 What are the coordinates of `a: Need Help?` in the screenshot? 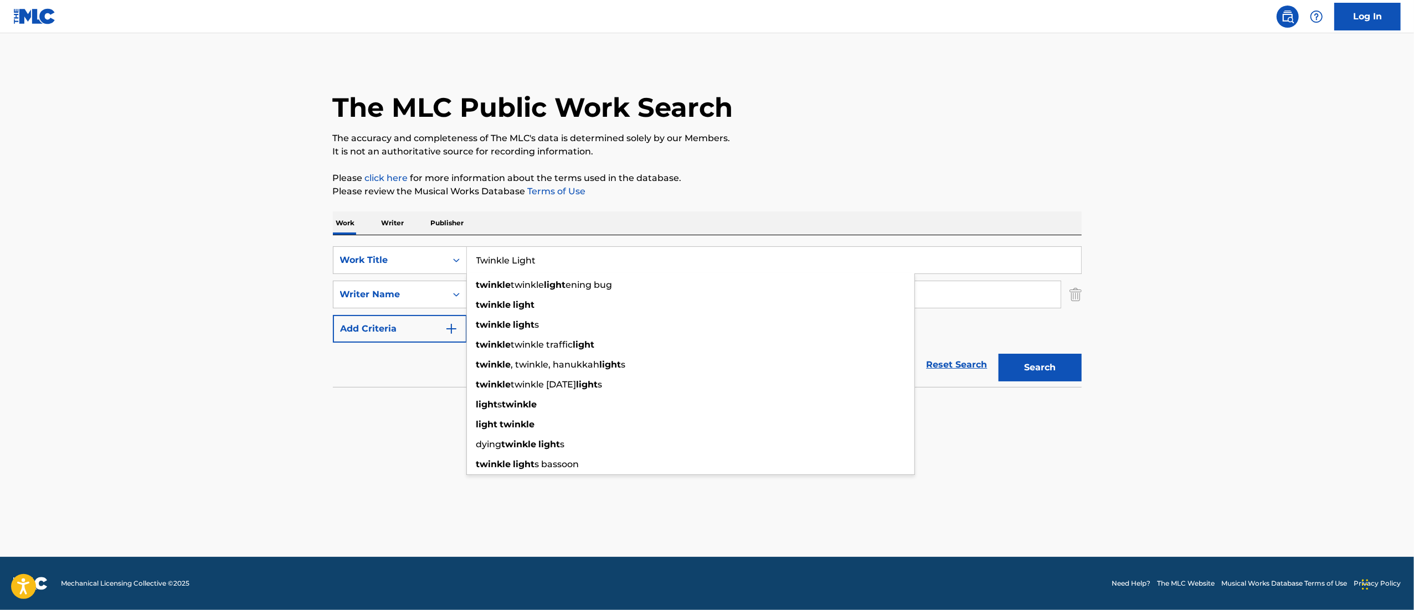 It's located at (1131, 584).